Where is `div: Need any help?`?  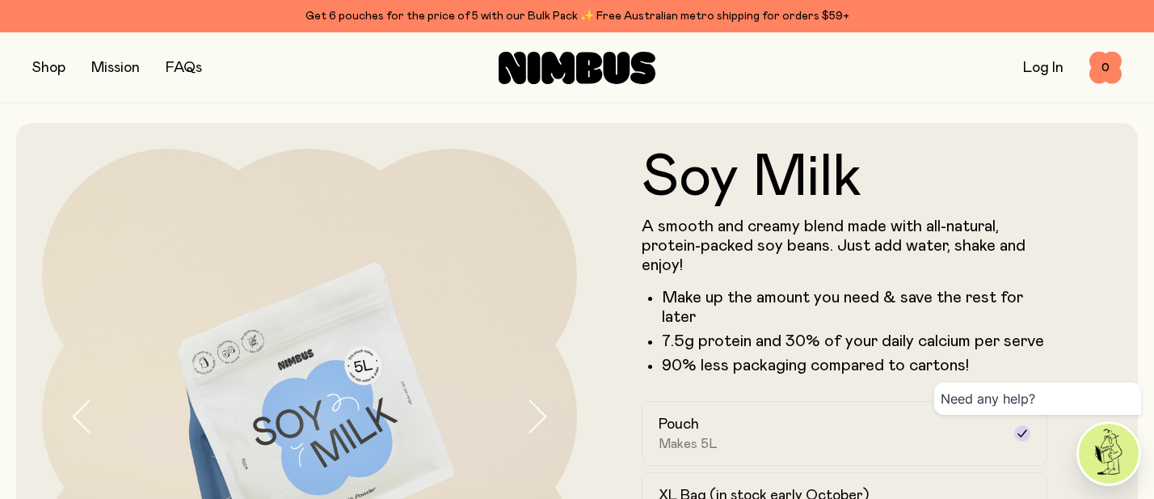 div: Need any help? is located at coordinates (1037, 398).